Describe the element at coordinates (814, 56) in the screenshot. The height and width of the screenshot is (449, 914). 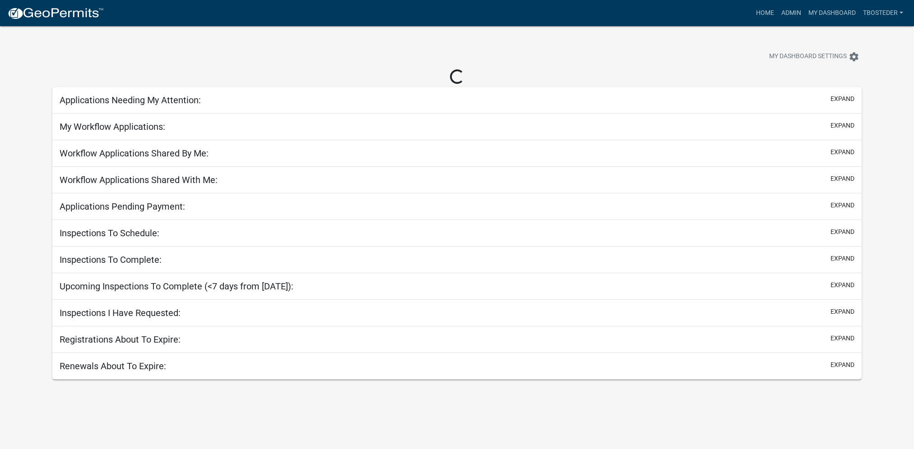
I see `button: My Dashboard Settingssettings` at that location.